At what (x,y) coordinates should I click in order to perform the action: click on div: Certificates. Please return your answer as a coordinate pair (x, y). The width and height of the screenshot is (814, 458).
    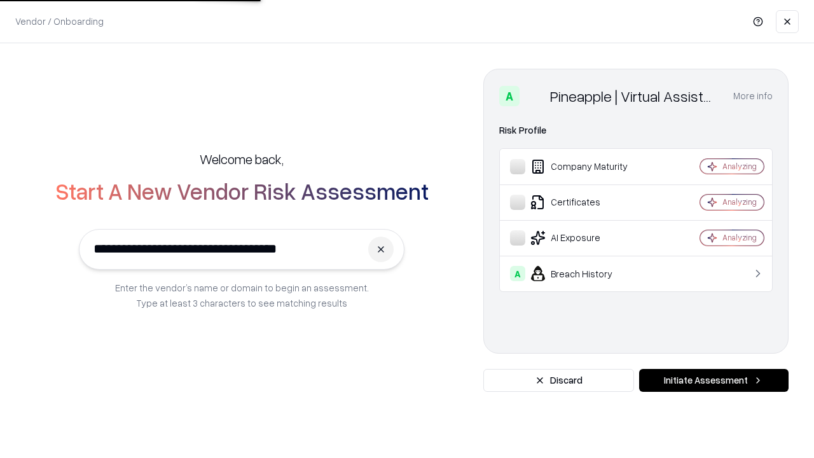
    Looking at the image, I should click on (586, 202).